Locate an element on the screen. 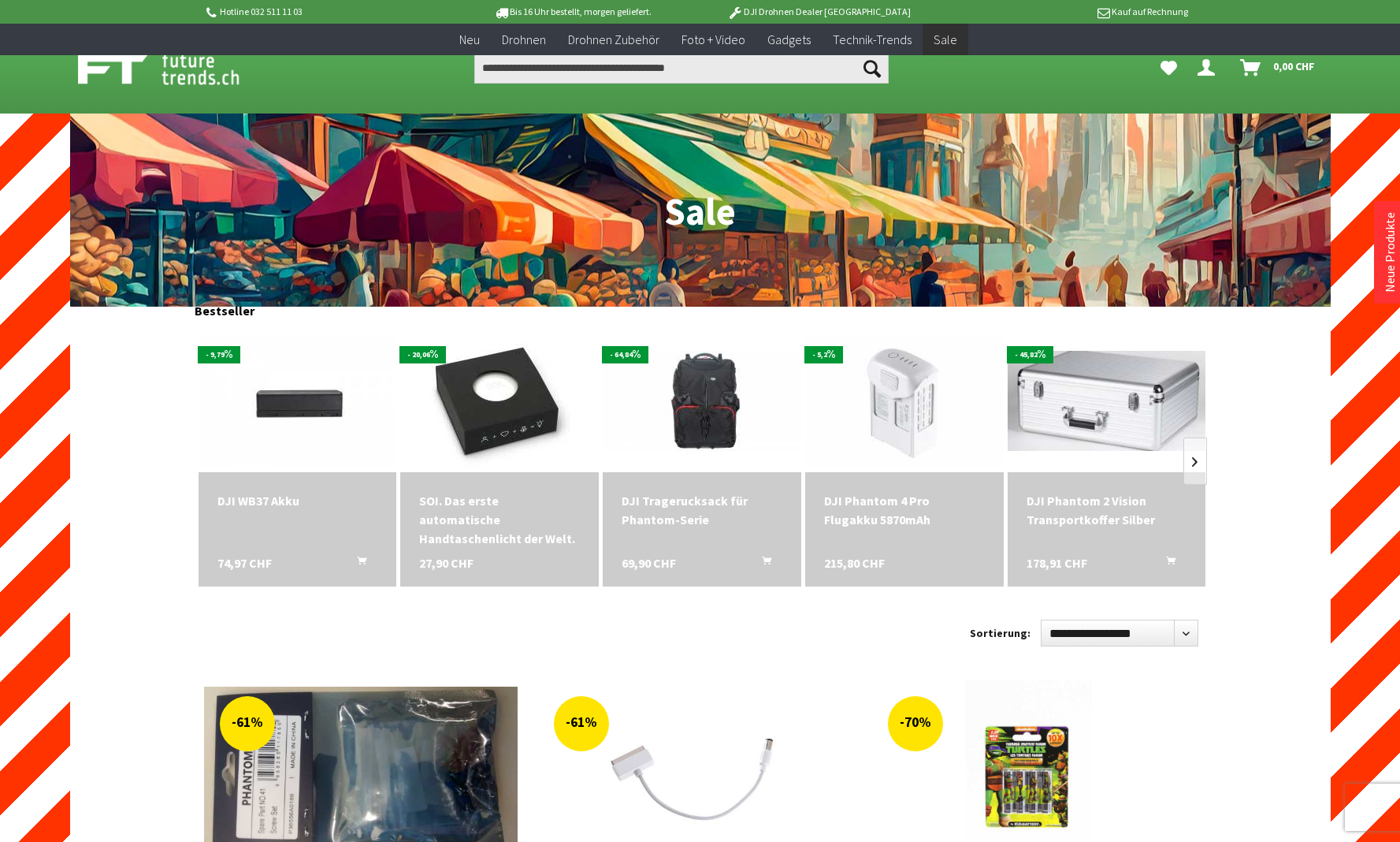 The height and width of the screenshot is (842, 1400). p: Bis 16 Uhr bestellt, morgen geliefert. is located at coordinates (573, 12).